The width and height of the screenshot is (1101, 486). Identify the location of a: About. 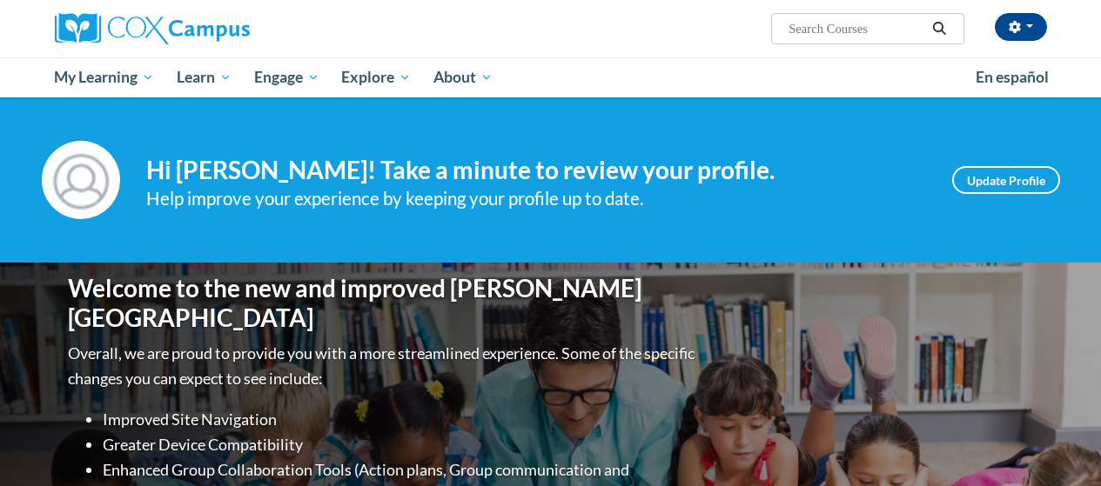
(463, 77).